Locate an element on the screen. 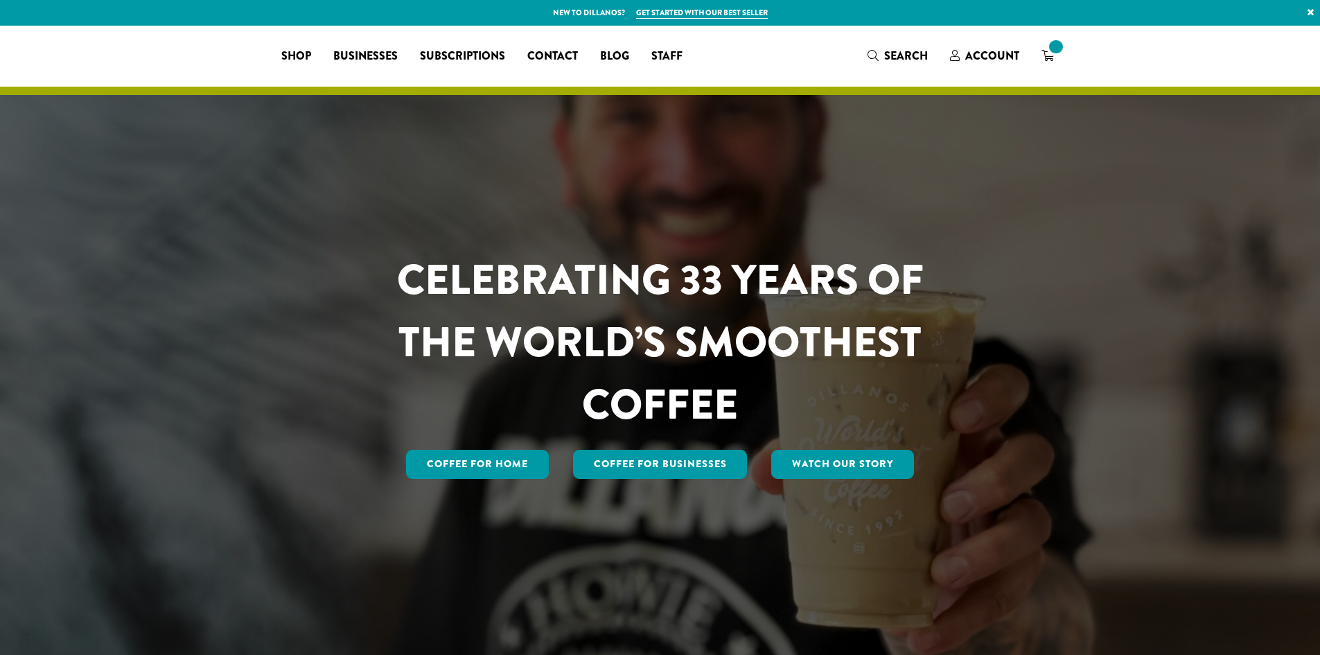  a: Watch Our Story is located at coordinates (843, 464).